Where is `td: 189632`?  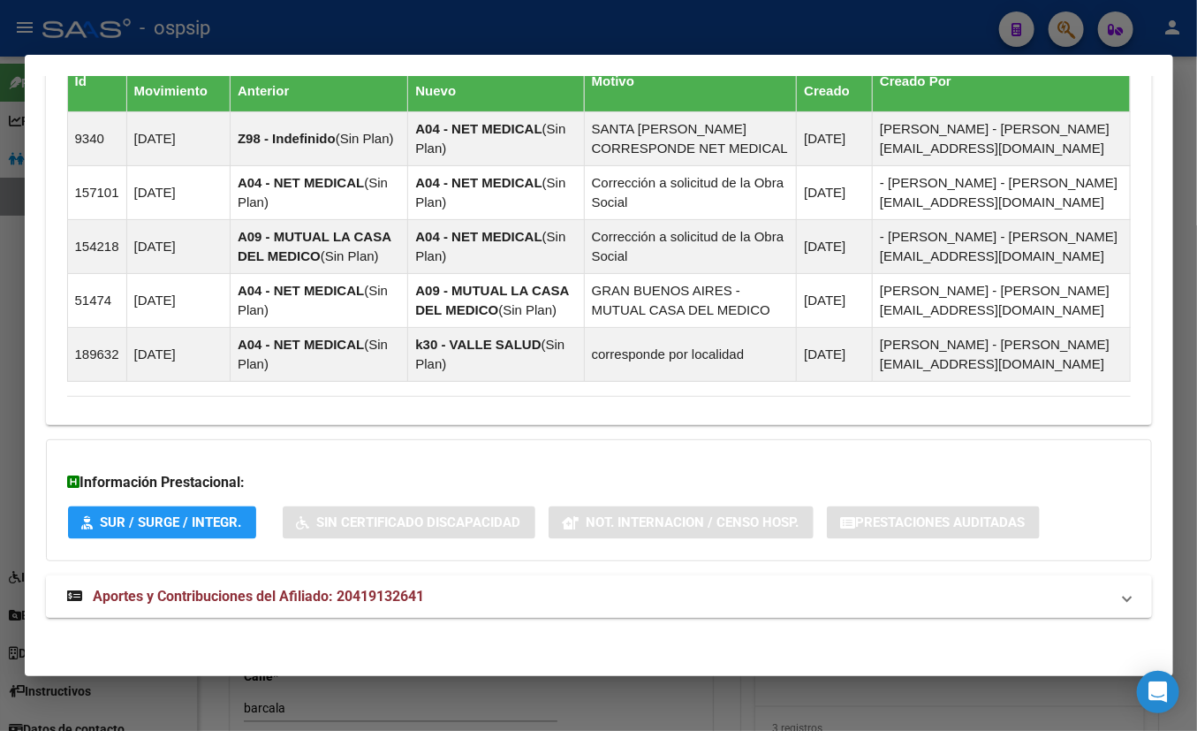
td: 189632 is located at coordinates (96, 354).